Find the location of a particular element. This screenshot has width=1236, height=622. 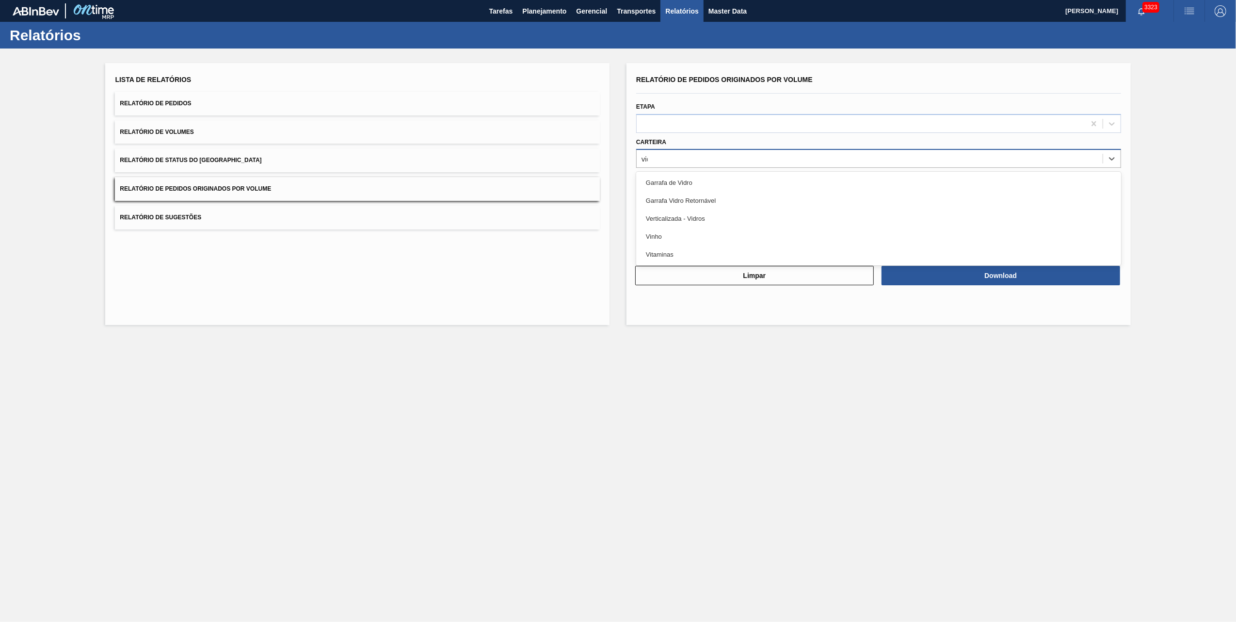

span: Relatório de Volumes is located at coordinates (157, 132).